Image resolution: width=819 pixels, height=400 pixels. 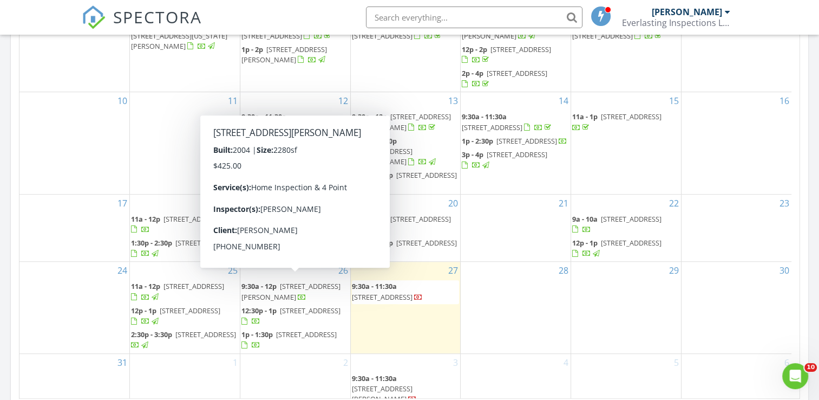 What do you see at coordinates (233, 270) in the screenshot?
I see `a: Go to August 25, 2025` at bounding box center [233, 270].